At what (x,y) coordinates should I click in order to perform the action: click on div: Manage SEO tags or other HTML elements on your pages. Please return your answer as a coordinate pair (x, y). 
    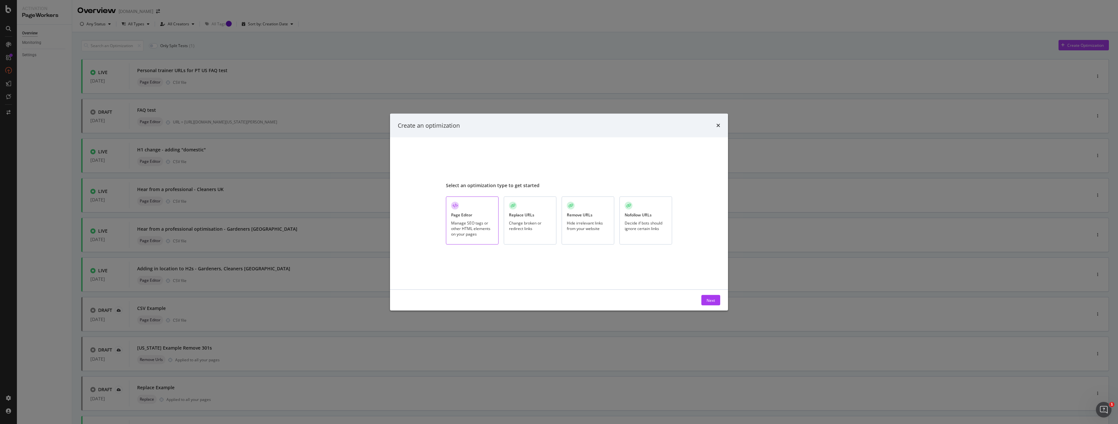
    Looking at the image, I should click on (472, 229).